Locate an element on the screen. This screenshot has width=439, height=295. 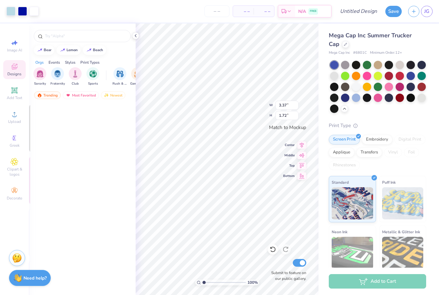
div: Styles is located at coordinates (70, 62).